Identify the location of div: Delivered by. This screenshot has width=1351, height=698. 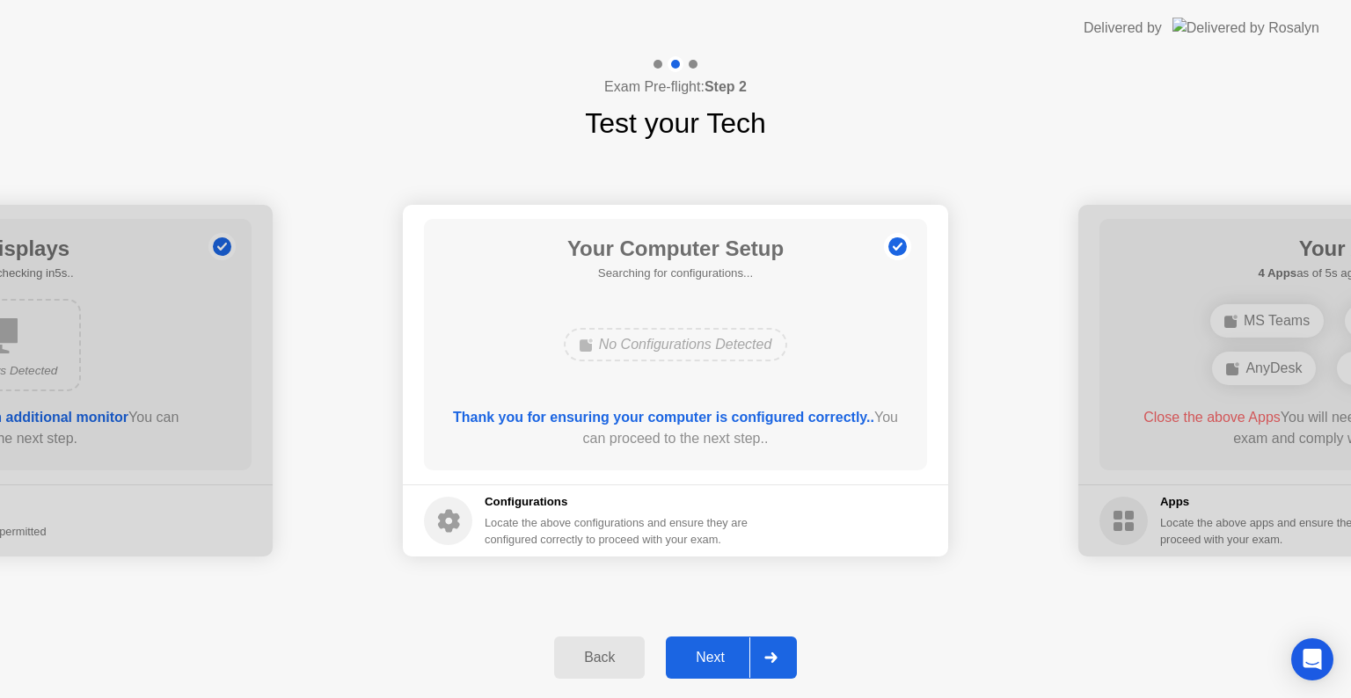
(1122, 28).